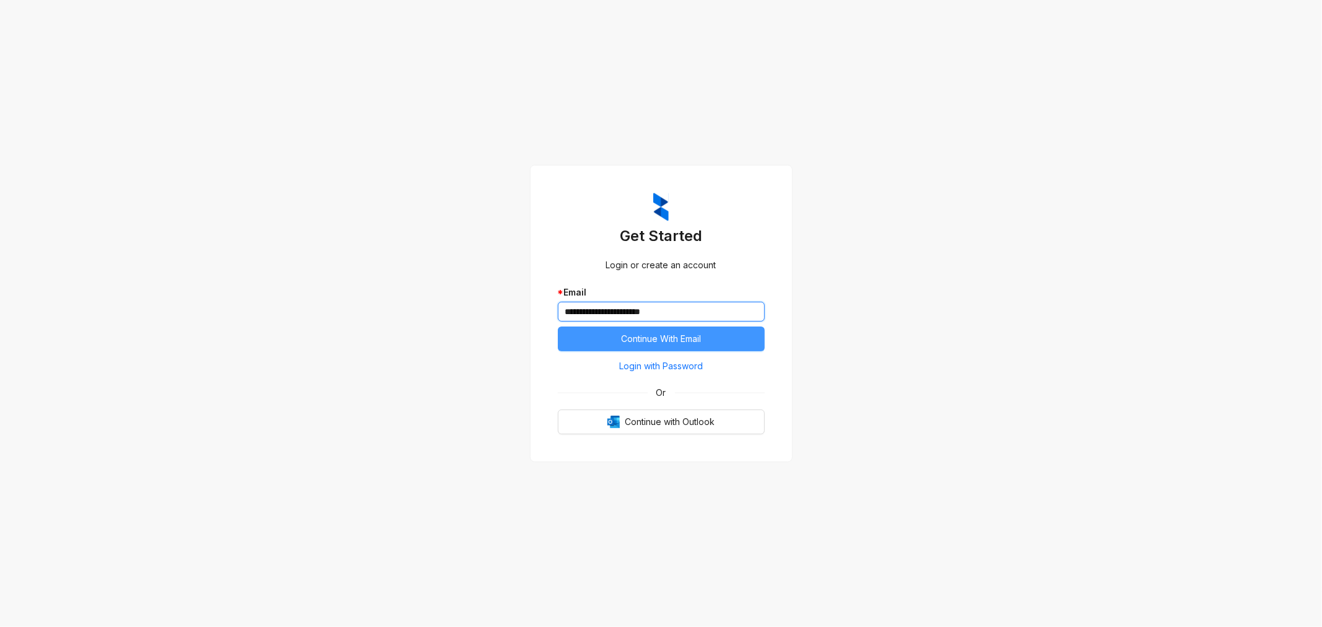  I want to click on h3: Get Started, so click(661, 236).